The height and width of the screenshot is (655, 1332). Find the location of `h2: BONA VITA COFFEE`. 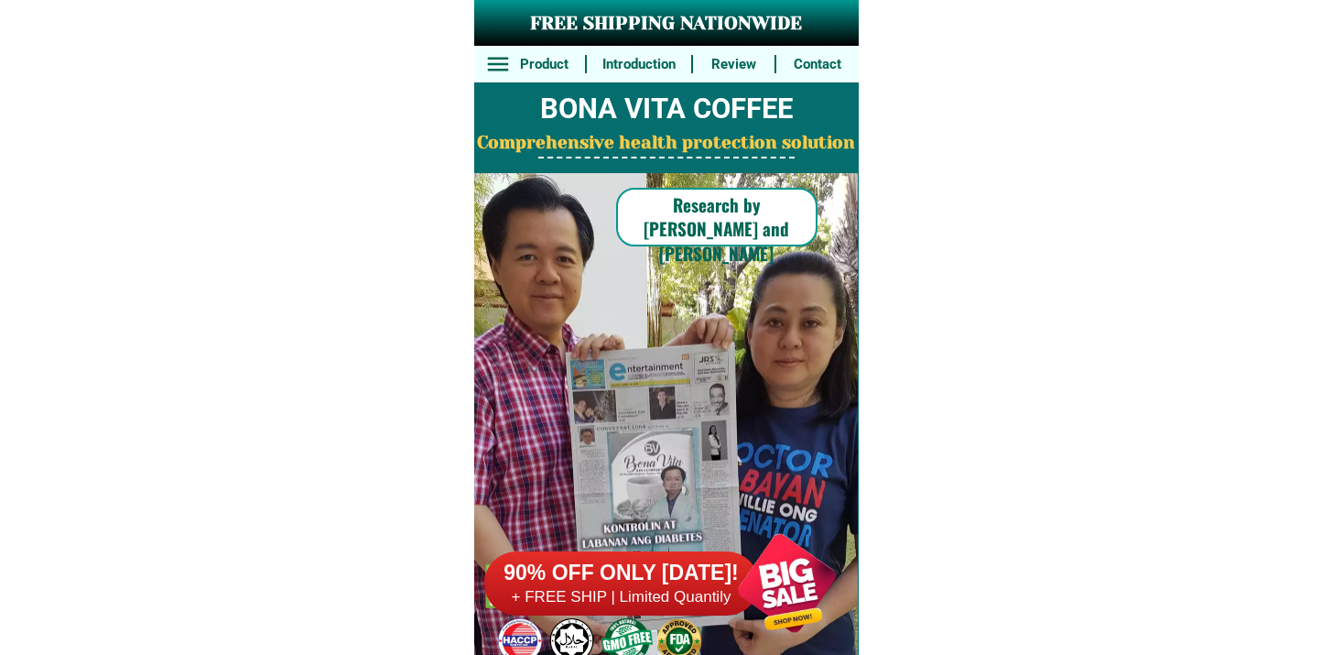

h2: BONA VITA COFFEE is located at coordinates (666, 109).